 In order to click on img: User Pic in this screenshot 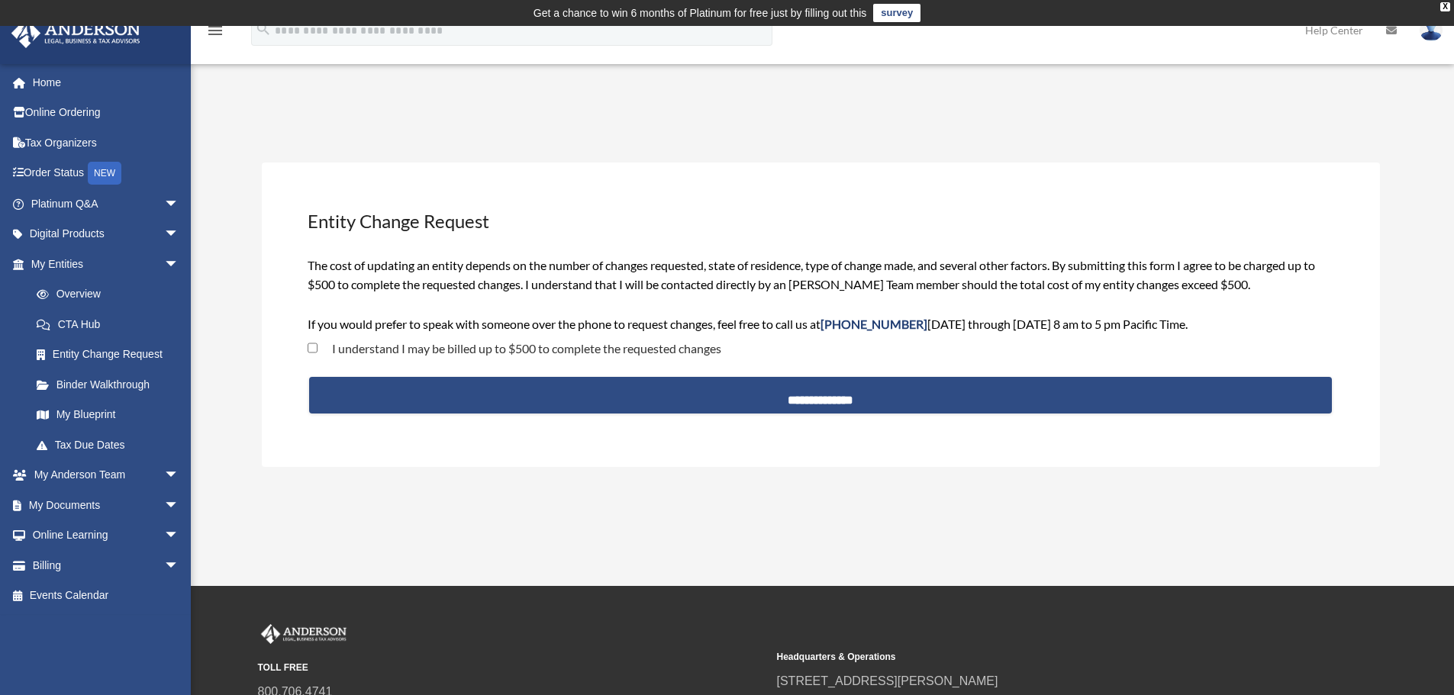, I will do `click(1431, 30)`.